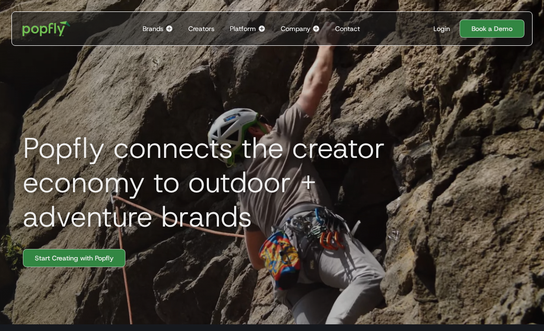 This screenshot has height=331, width=544. I want to click on div: Contact, so click(348, 29).